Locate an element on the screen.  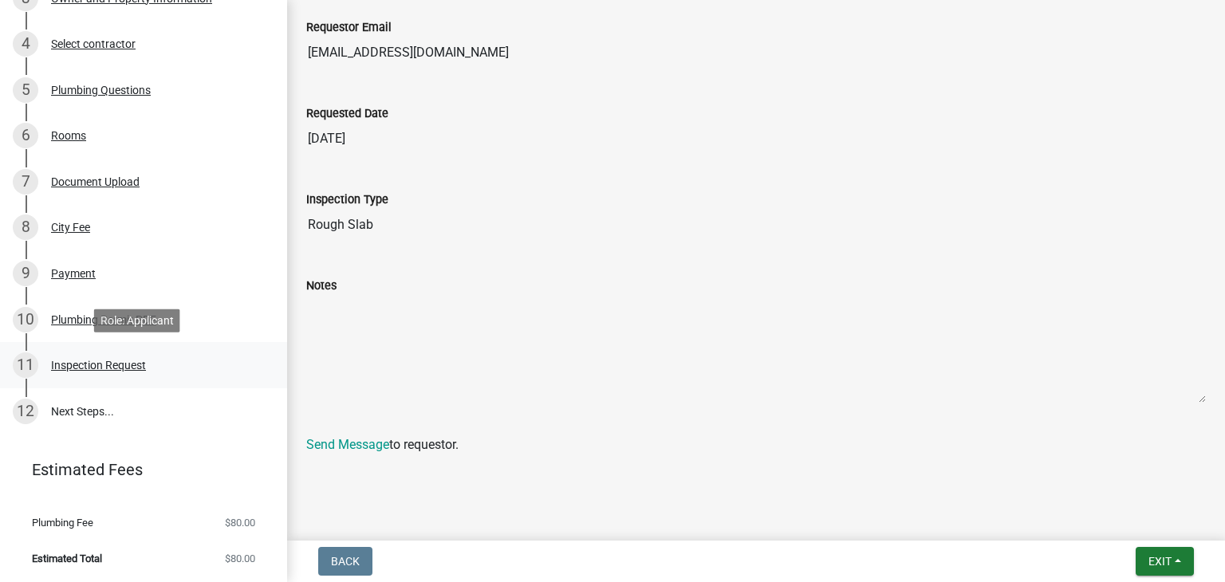
div: 12 is located at coordinates (26, 412).